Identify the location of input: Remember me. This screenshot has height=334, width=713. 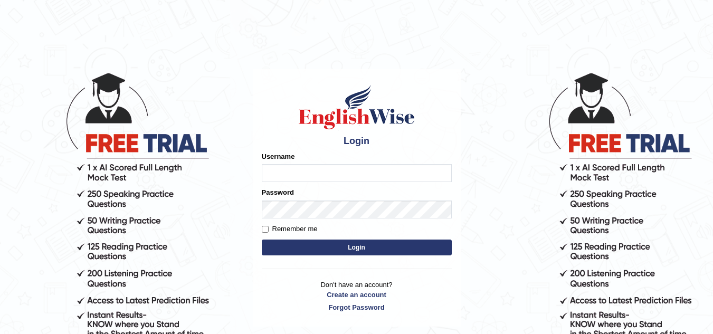
(265, 229).